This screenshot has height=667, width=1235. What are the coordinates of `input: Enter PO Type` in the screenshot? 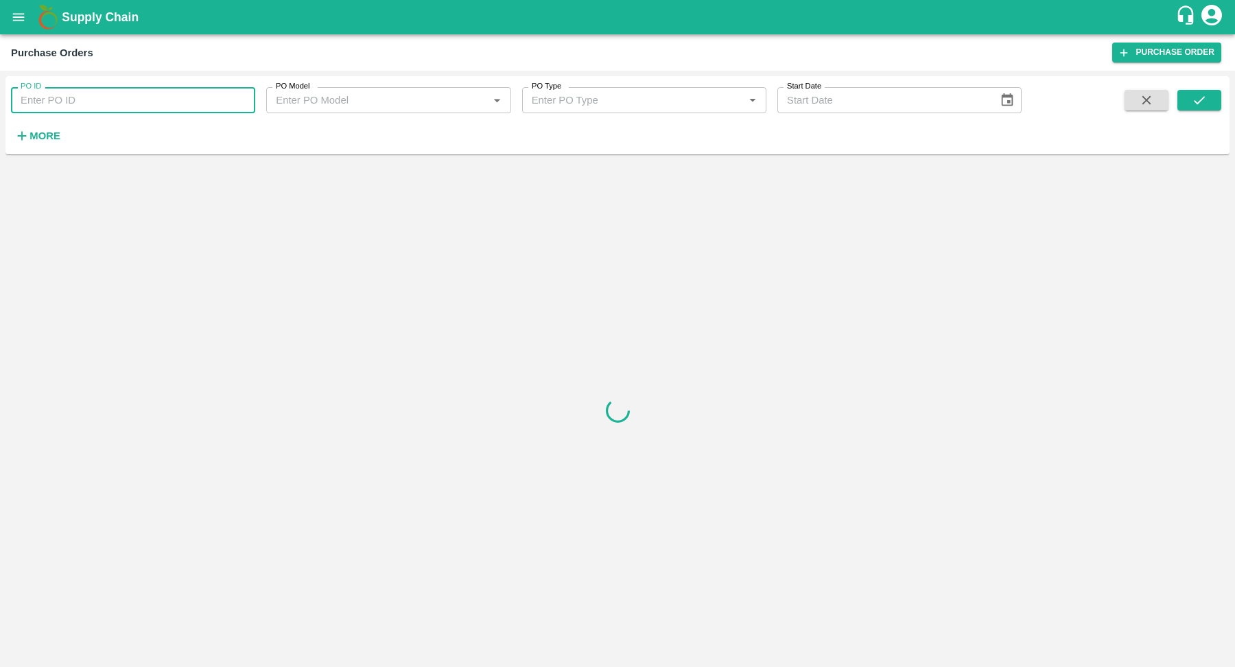 It's located at (633, 100).